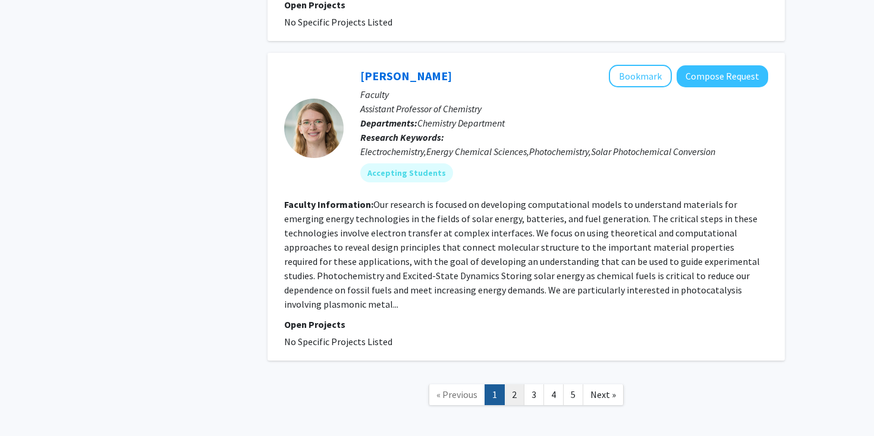 The height and width of the screenshot is (436, 874). Describe the element at coordinates (389, 123) in the screenshot. I see `b: Departments:` at that location.